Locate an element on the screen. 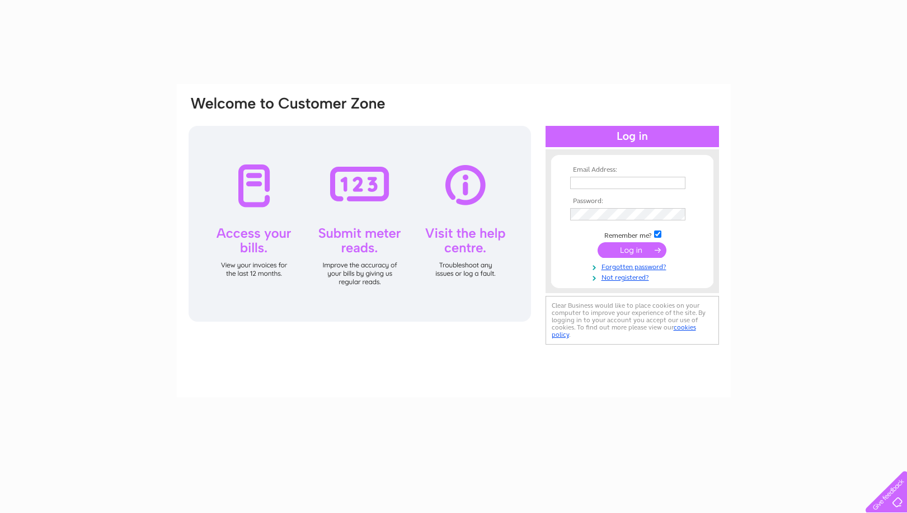 The width and height of the screenshot is (907, 513). a: cookies policy is located at coordinates (624, 331).